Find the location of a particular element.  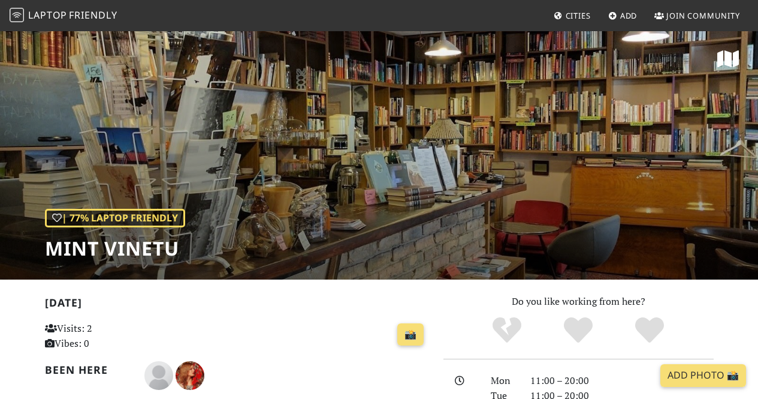

div: Mon is located at coordinates (504, 381).